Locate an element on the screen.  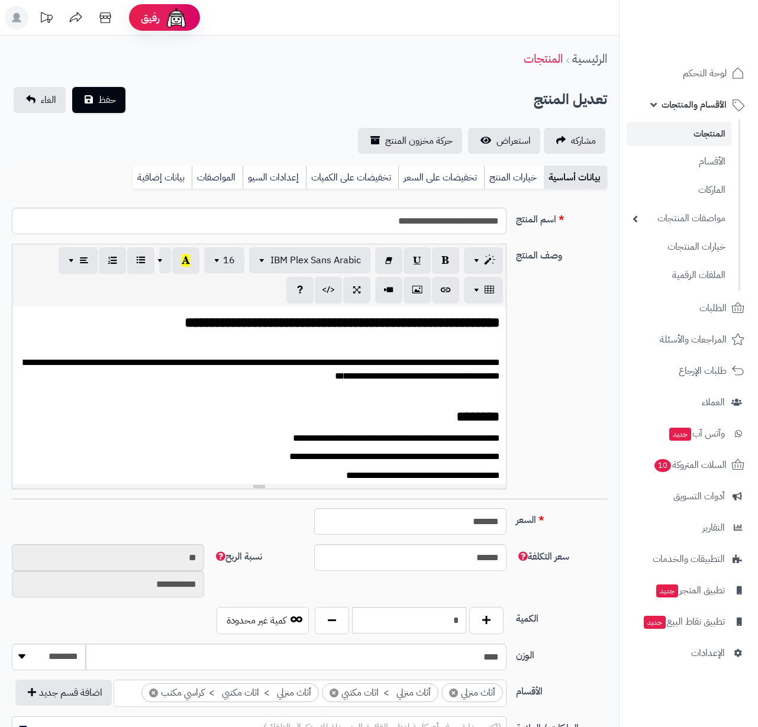
span: المراجعات والأسئلة is located at coordinates (692, 339).